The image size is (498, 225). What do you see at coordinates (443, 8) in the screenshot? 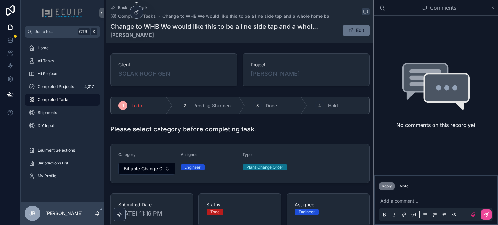
I see `span: Comments` at bounding box center [443, 8].